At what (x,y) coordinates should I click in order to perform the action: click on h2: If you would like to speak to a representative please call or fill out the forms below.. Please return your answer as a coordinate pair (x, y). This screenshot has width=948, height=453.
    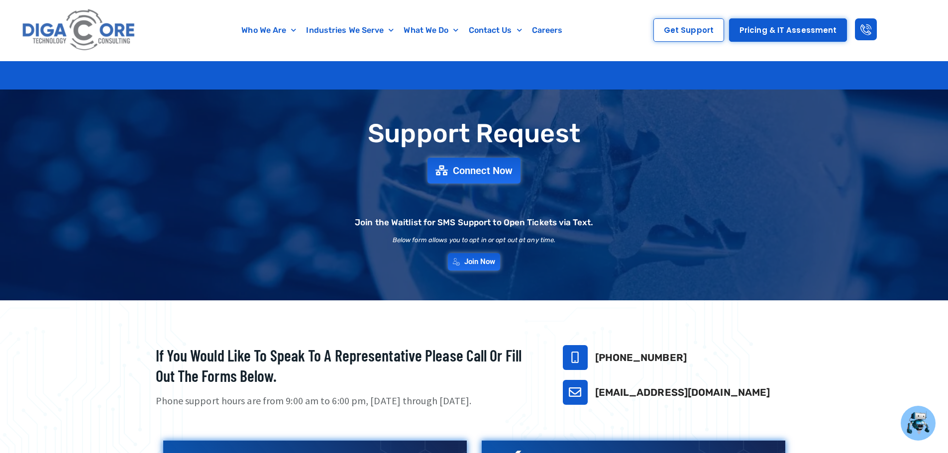
    Looking at the image, I should click on (347, 366).